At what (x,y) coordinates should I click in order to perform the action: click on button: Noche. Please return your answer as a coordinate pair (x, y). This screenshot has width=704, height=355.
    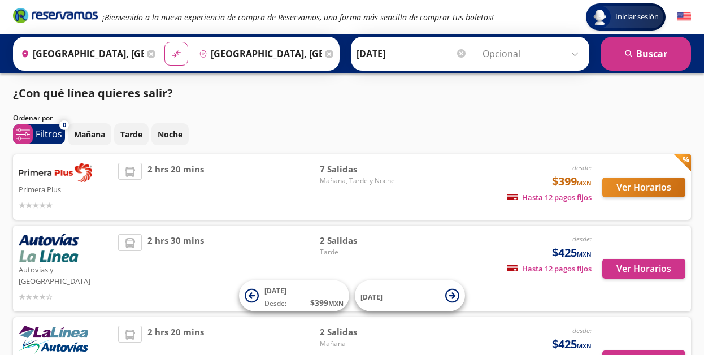
    Looking at the image, I should click on (170, 134).